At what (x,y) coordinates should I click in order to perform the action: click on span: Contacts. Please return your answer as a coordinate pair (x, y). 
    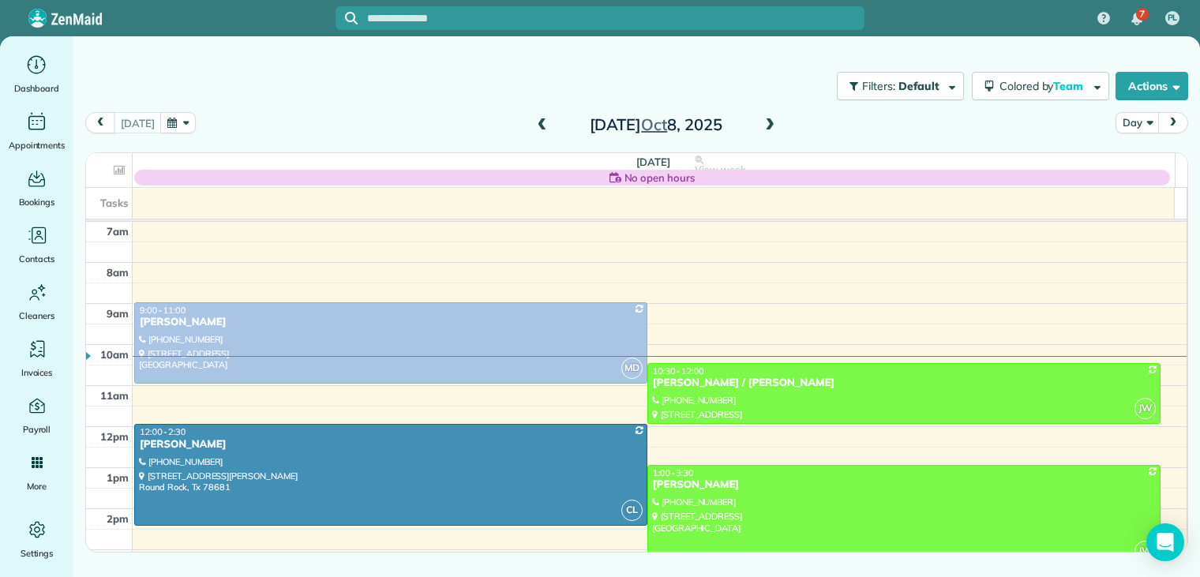
    Looking at the image, I should click on (36, 259).